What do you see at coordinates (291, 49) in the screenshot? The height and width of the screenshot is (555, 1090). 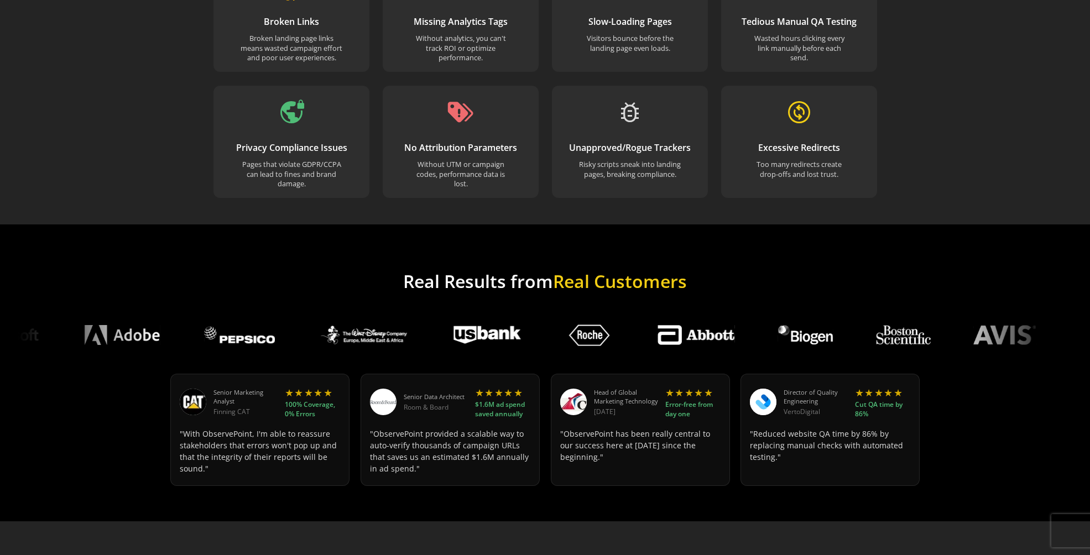 I see `p: Broken landing page links means wasted campaign effort and poor user experiences.` at bounding box center [291, 49].